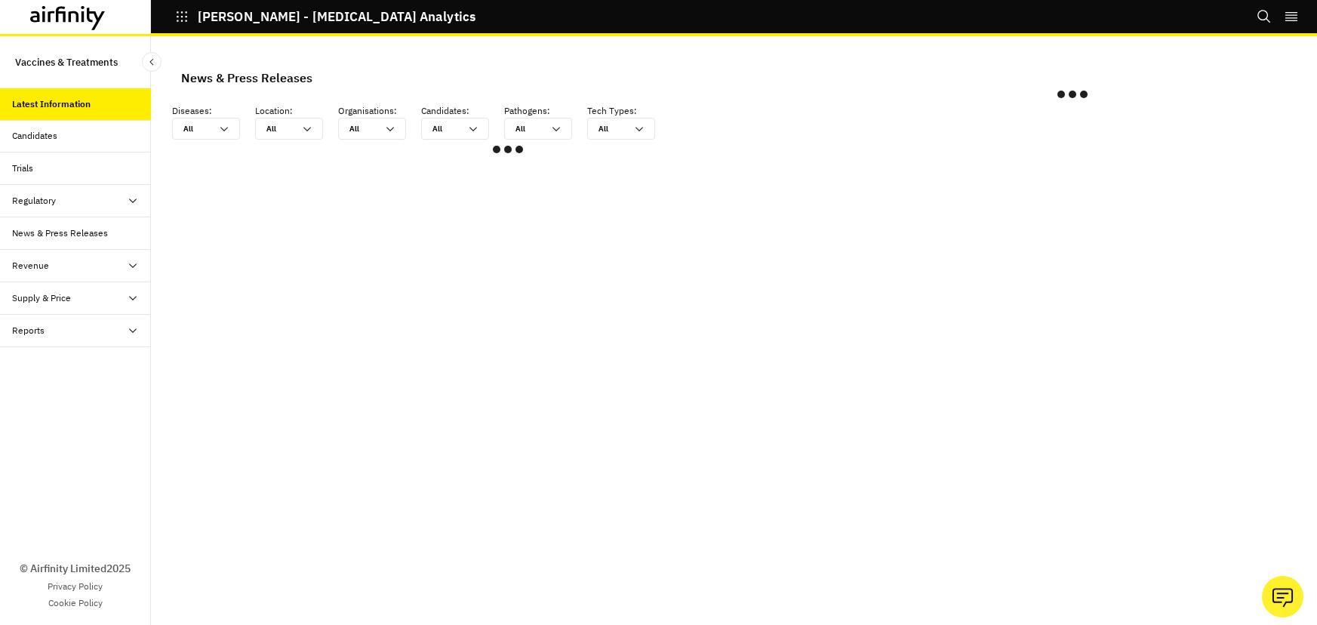 This screenshot has width=1317, height=625. Describe the element at coordinates (1282, 596) in the screenshot. I see `button: Ask our analysts` at that location.